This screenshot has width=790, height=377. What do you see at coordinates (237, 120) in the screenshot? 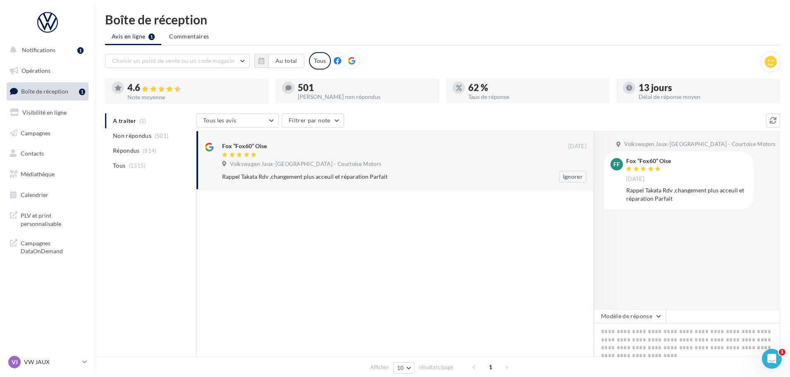
I see `button: Tous les avis` at bounding box center [237, 120].